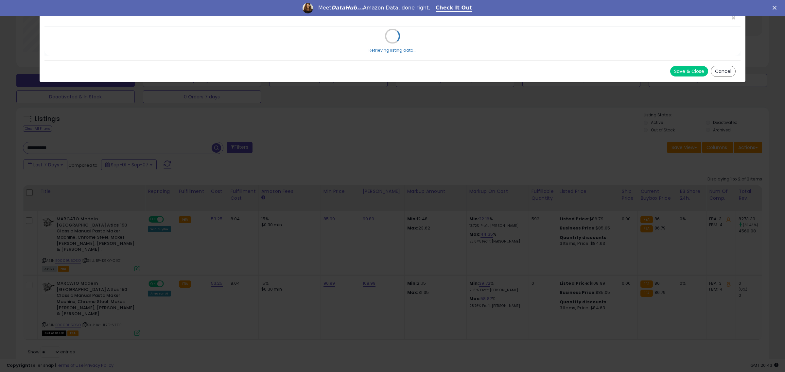 The height and width of the screenshot is (372, 785). I want to click on div: Retrieving listing data..., so click(393, 50).